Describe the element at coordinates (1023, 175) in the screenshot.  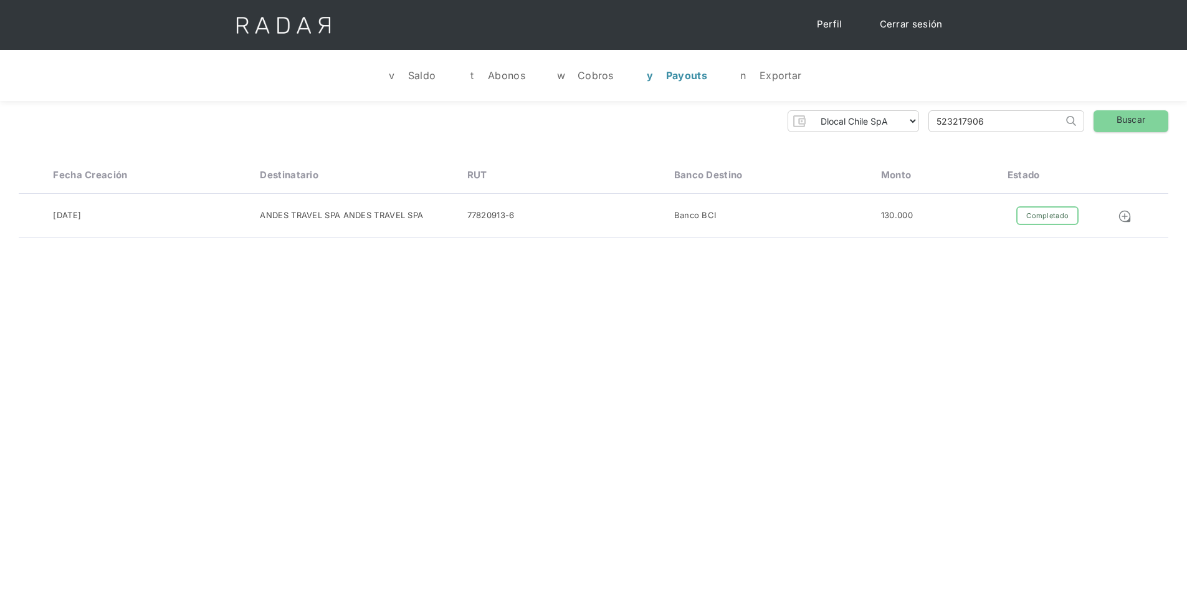
I see `div: Estado` at that location.